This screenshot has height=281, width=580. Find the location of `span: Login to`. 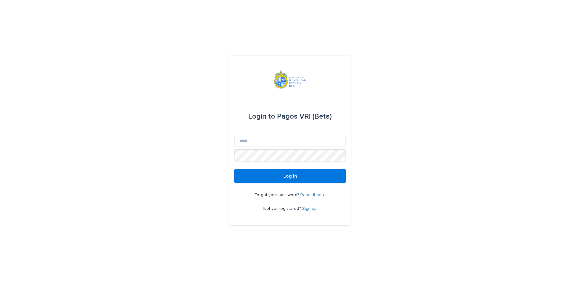

span: Login to is located at coordinates (262, 116).